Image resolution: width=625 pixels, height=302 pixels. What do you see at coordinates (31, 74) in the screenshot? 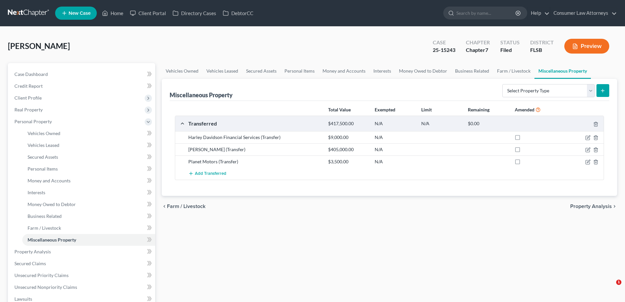
I see `span: Case Dashboard` at bounding box center [31, 74].